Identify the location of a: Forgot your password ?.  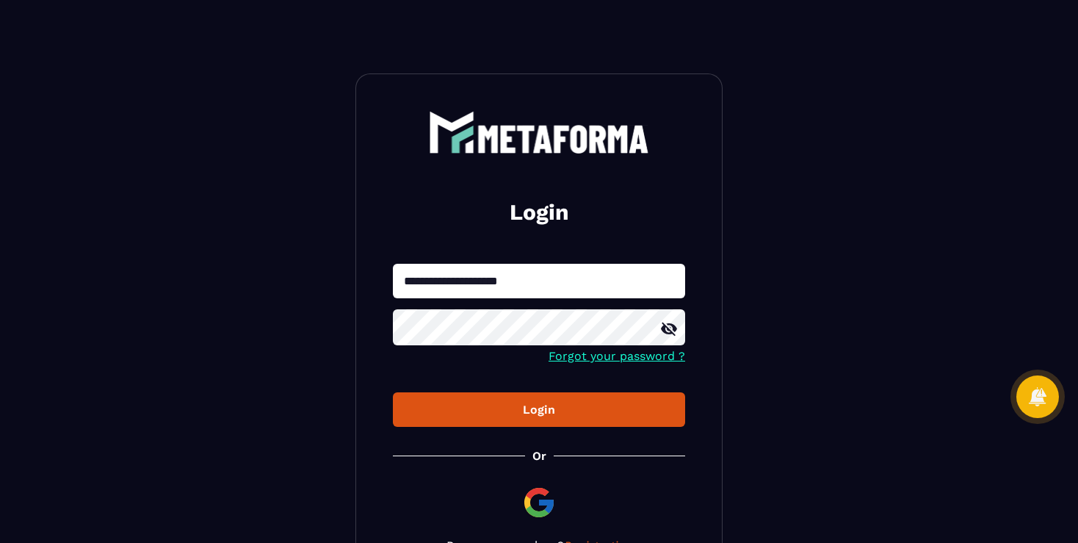
(617, 355).